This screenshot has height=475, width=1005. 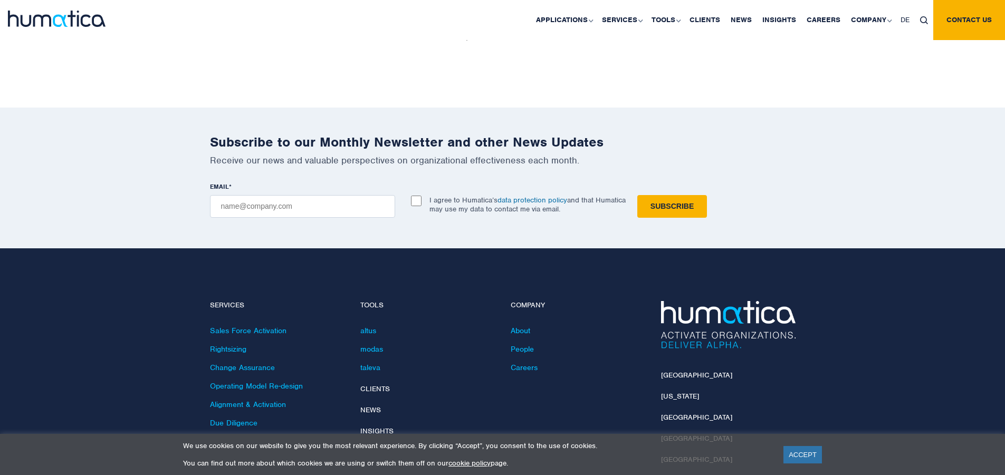 I want to click on a: Rightsizing, so click(x=228, y=349).